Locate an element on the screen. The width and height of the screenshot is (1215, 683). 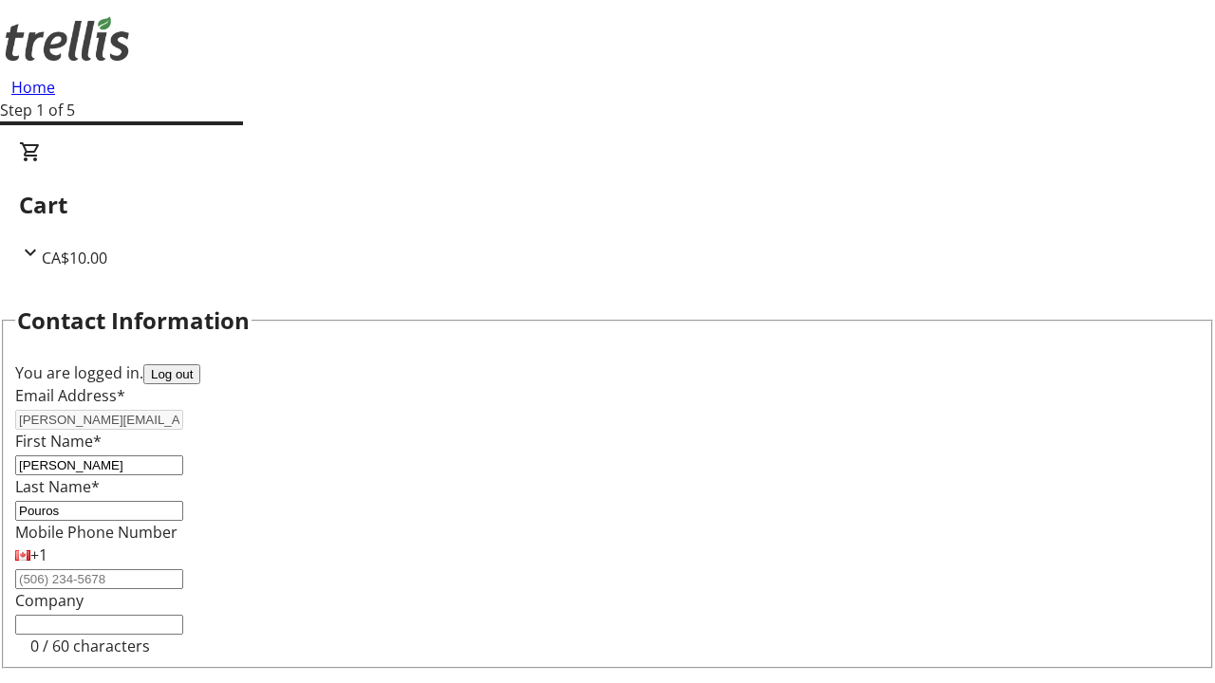
h2: Cart is located at coordinates (607, 205).